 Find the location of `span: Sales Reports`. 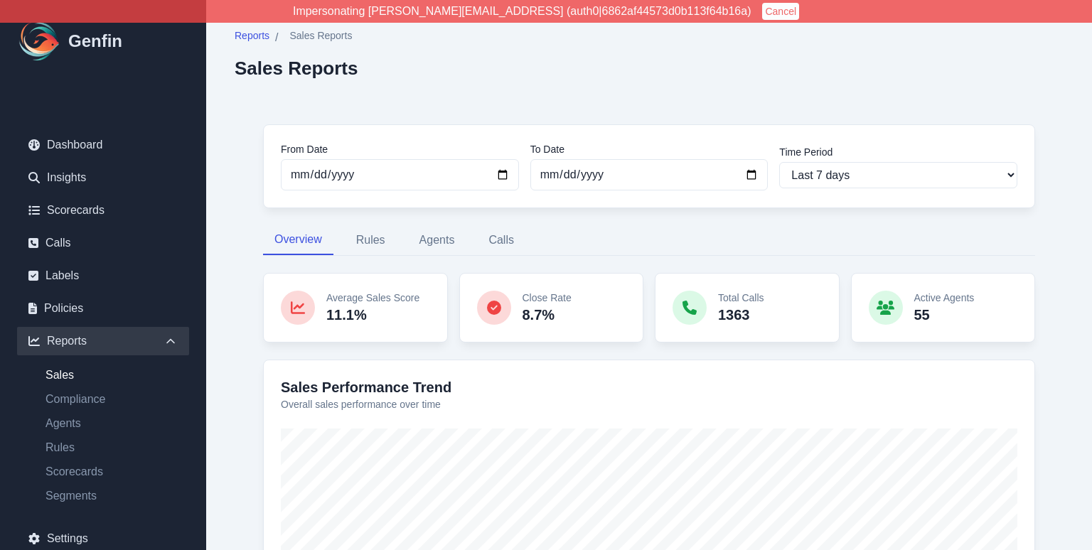

span: Sales Reports is located at coordinates (321, 36).